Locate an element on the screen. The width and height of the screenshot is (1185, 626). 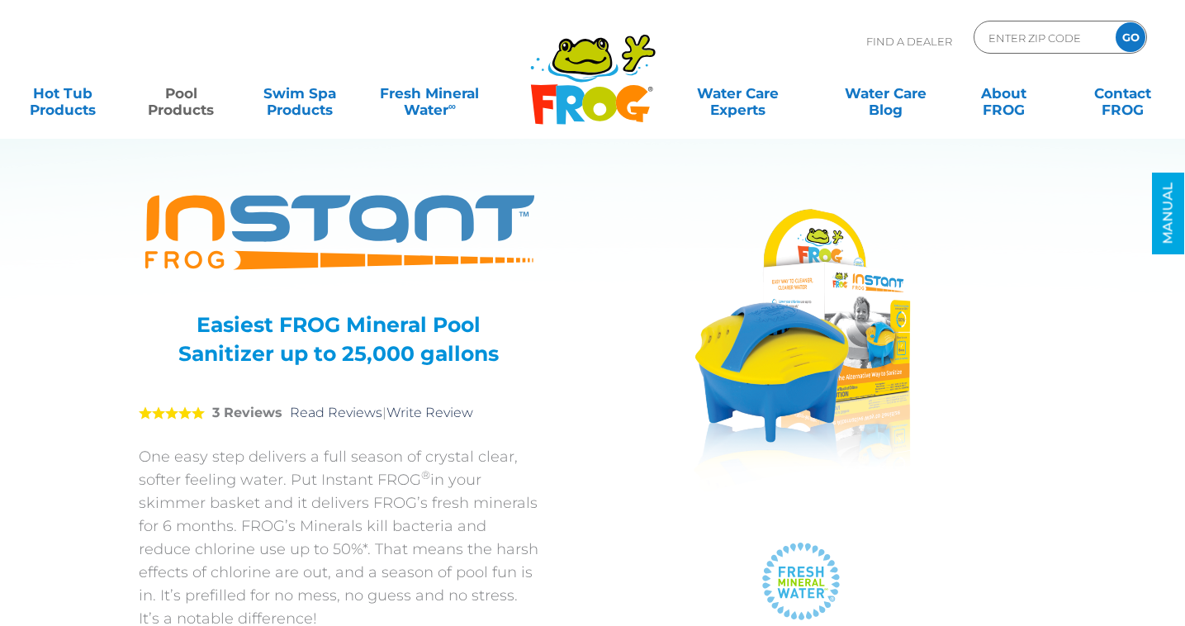
a: PoolProducts is located at coordinates (181, 93).